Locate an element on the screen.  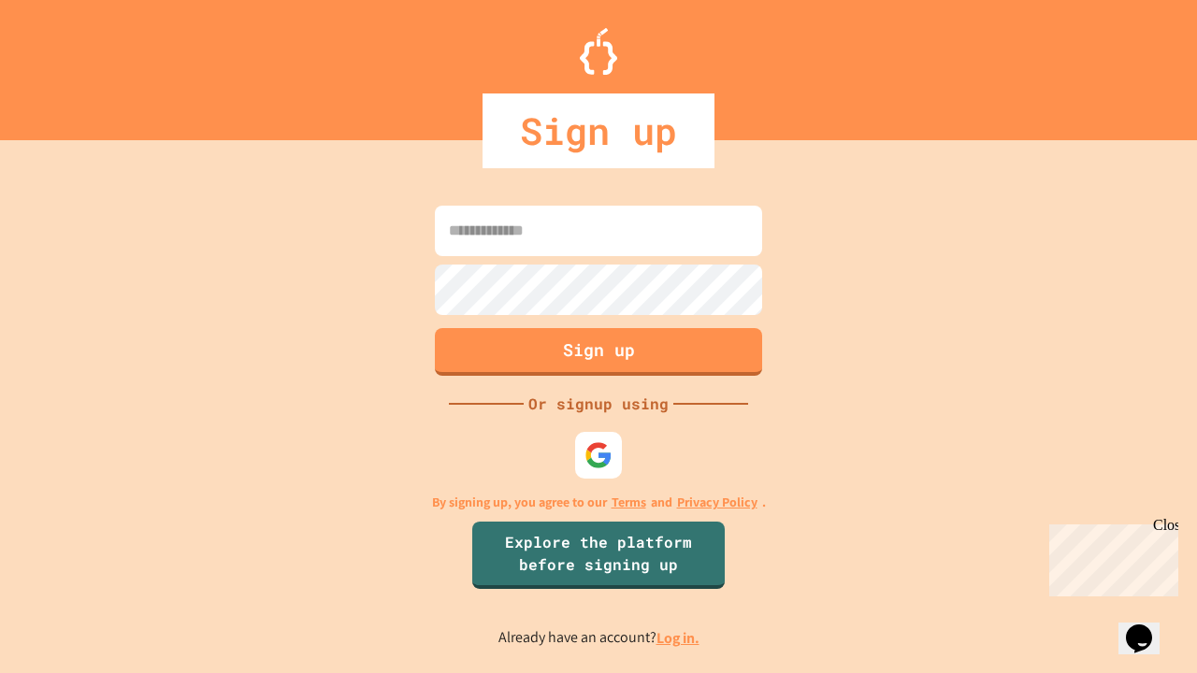
a: Explore the platform before signing up is located at coordinates (599, 556).